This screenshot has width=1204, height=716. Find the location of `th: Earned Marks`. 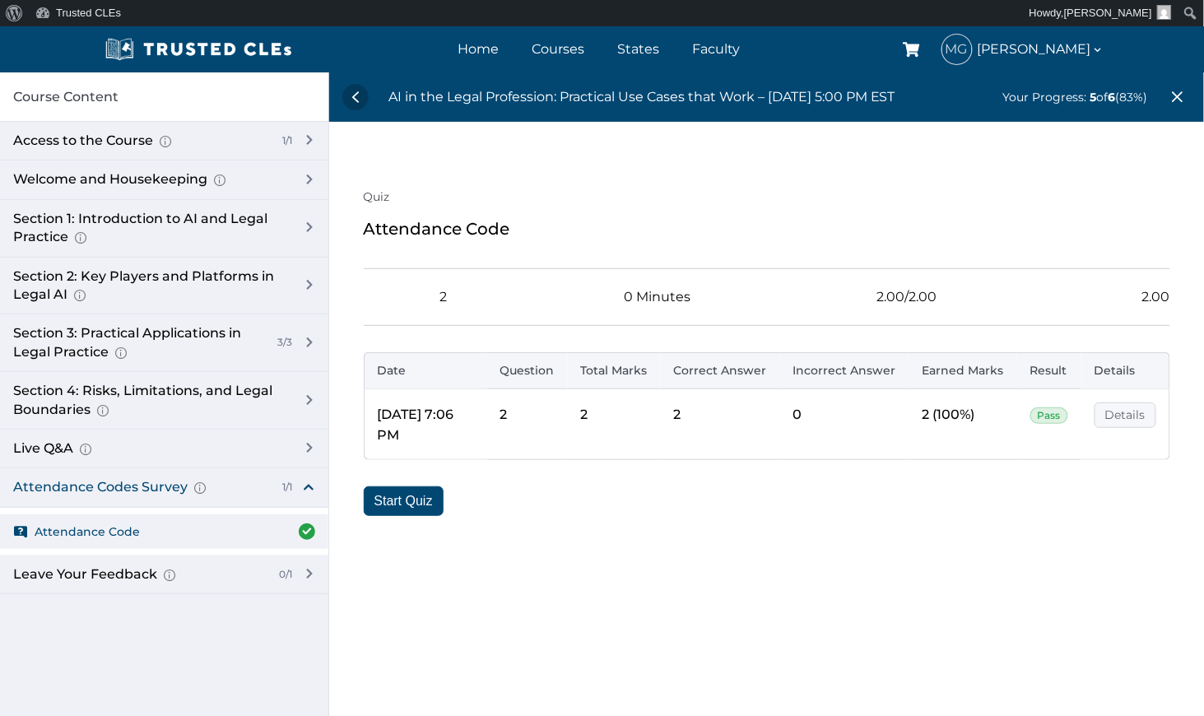

th: Earned Marks is located at coordinates (963, 370).